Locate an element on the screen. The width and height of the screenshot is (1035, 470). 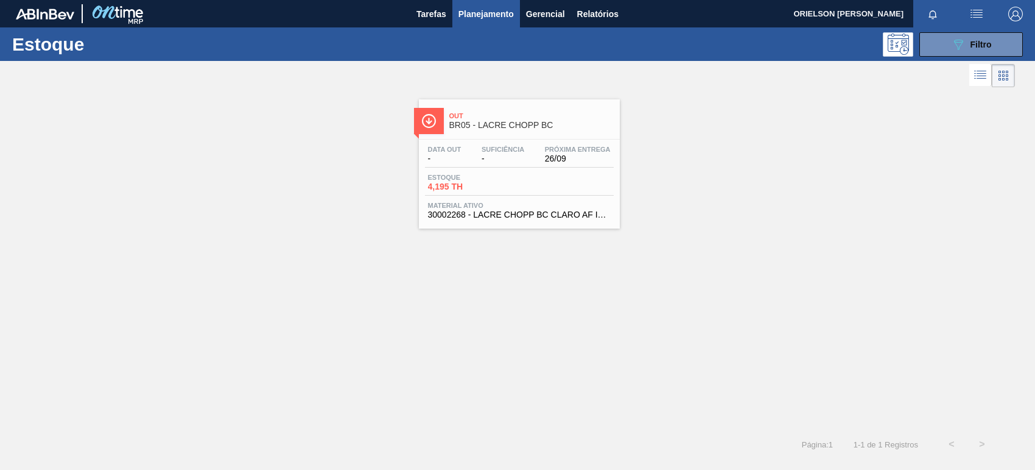
span: Tarefas is located at coordinates (431, 14).